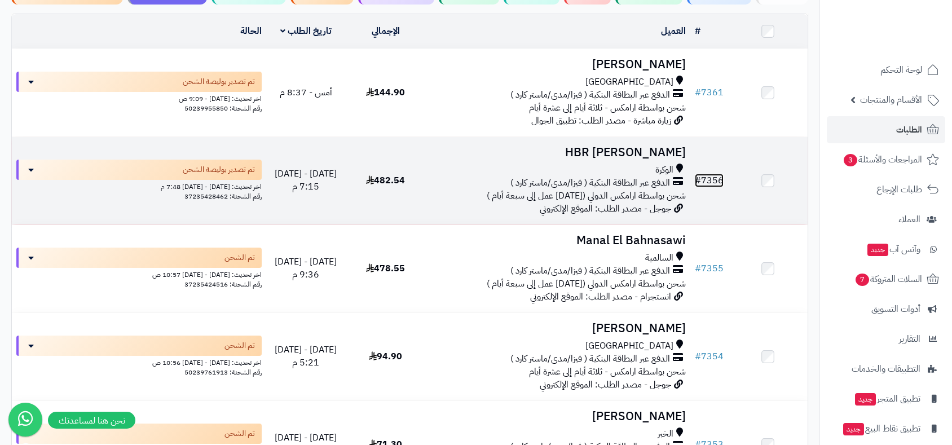  Describe the element at coordinates (386, 31) in the screenshot. I see `a: الإجمالي` at that location.